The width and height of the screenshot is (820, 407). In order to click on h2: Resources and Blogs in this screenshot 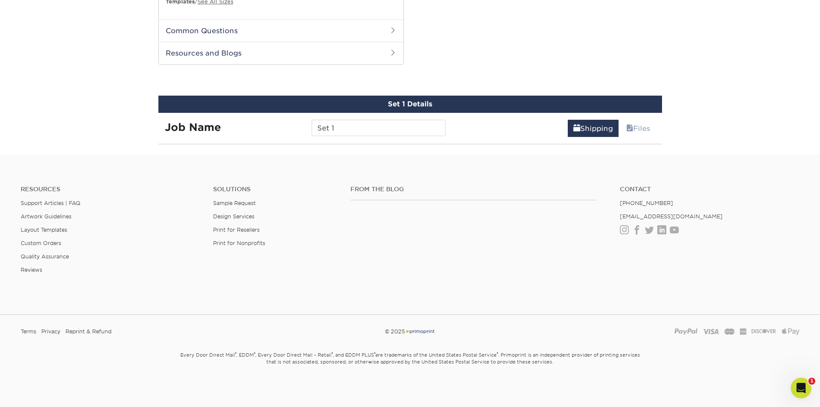, I will do `click(281, 53)`.